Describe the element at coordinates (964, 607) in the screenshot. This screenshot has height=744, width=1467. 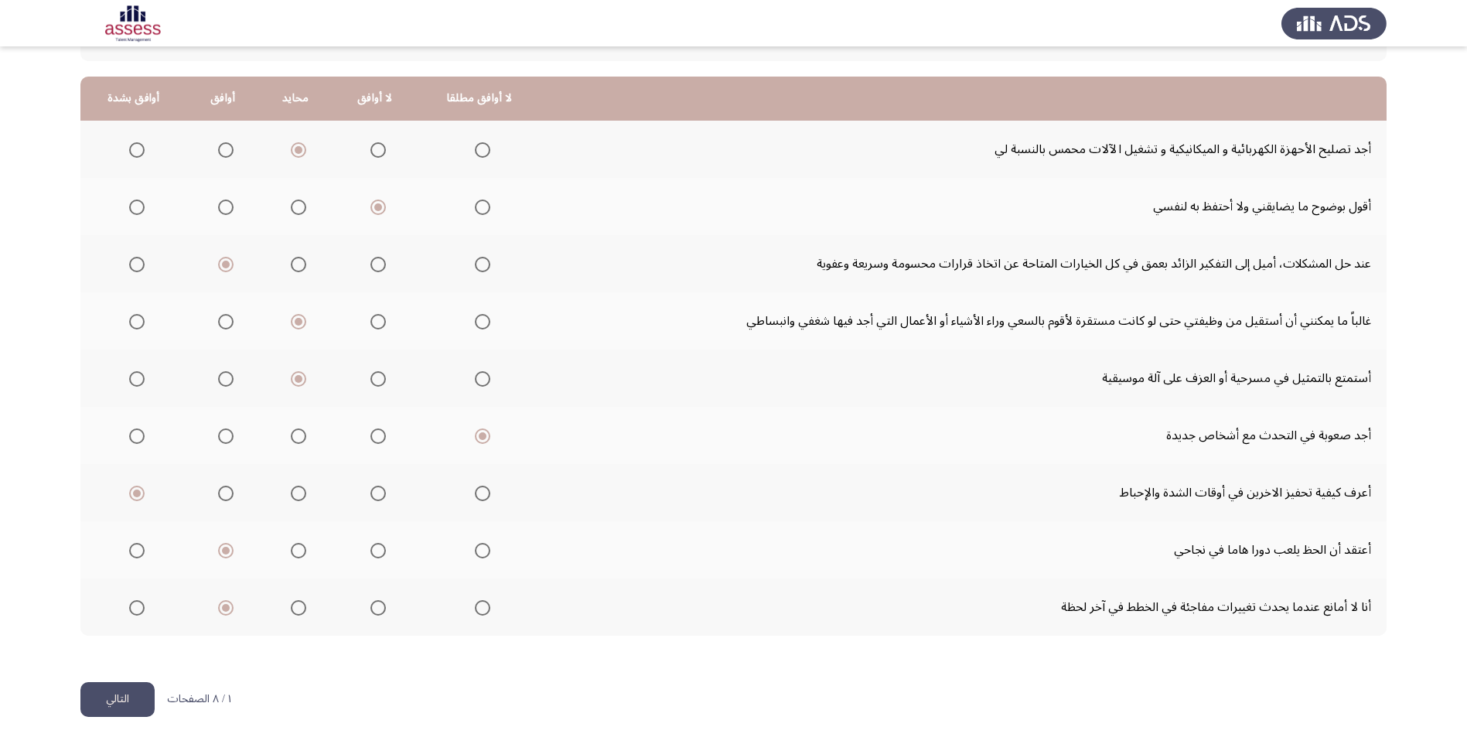
I see `td: أنا لا أمانع عندما يحدث تغييرات مفاجئة في الخطط في آخر لحظة` at that location.